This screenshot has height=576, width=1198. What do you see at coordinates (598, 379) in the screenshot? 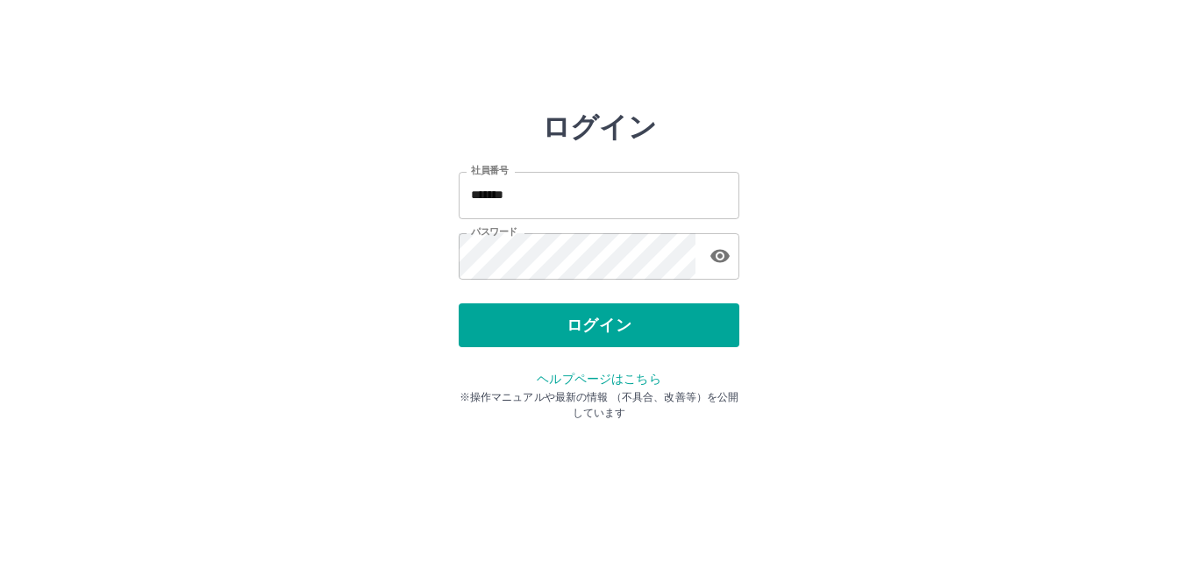
I see `a: ヘルプページはこちら` at bounding box center [598, 379].